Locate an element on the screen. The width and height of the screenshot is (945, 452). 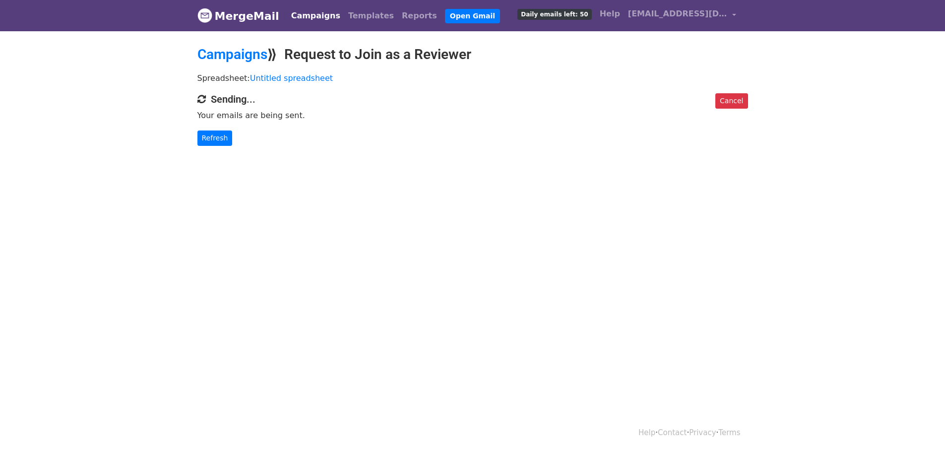
a: Cancel is located at coordinates (731, 101).